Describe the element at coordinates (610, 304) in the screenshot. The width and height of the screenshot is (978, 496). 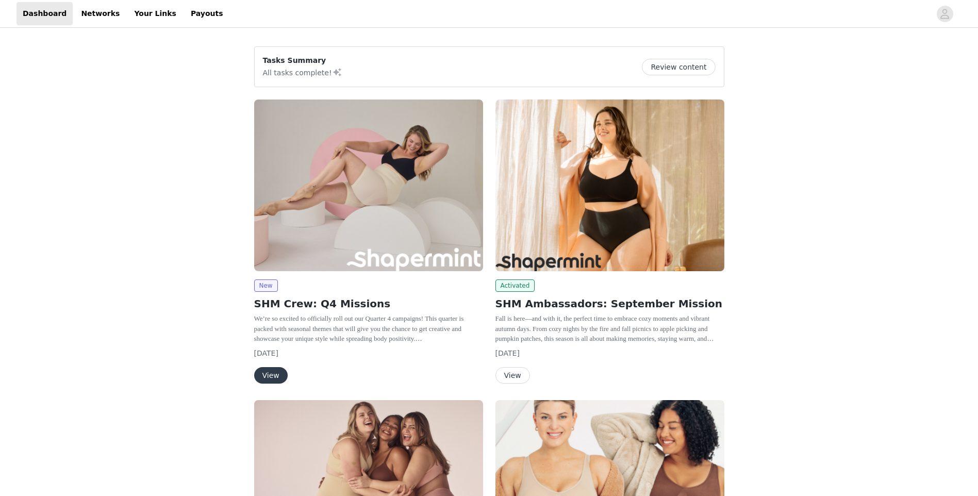
I see `h2: SHM Ambassadors: September Mission` at that location.